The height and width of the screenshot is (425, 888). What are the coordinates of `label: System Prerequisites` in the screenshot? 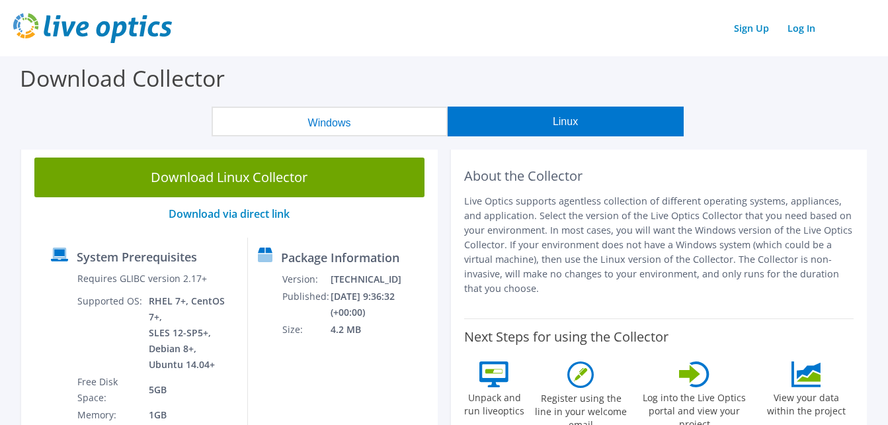 It's located at (137, 257).